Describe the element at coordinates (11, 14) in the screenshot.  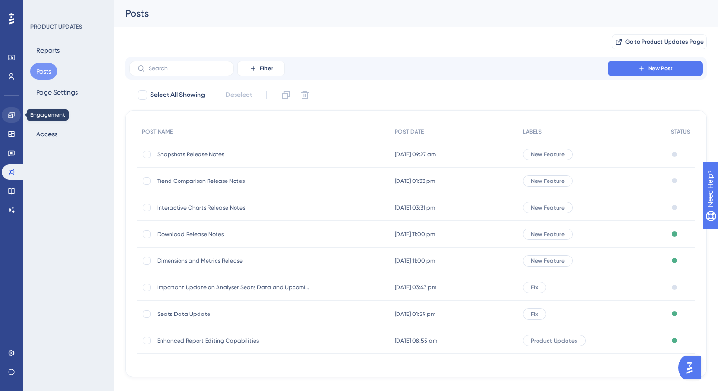
I see `img: launcher-image-alternative-text` at that location.